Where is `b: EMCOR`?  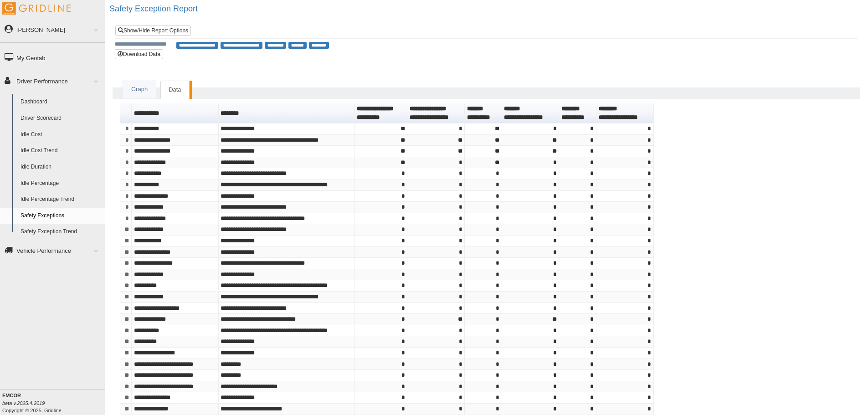
b: EMCOR is located at coordinates (11, 396).